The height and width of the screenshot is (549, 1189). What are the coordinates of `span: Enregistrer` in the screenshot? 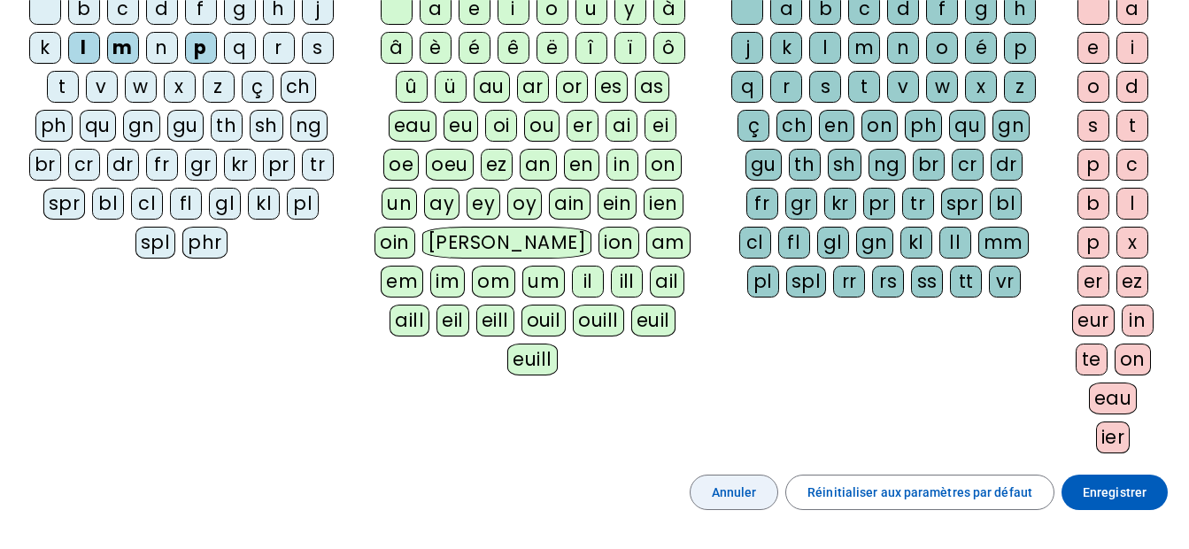 It's located at (1115, 492).